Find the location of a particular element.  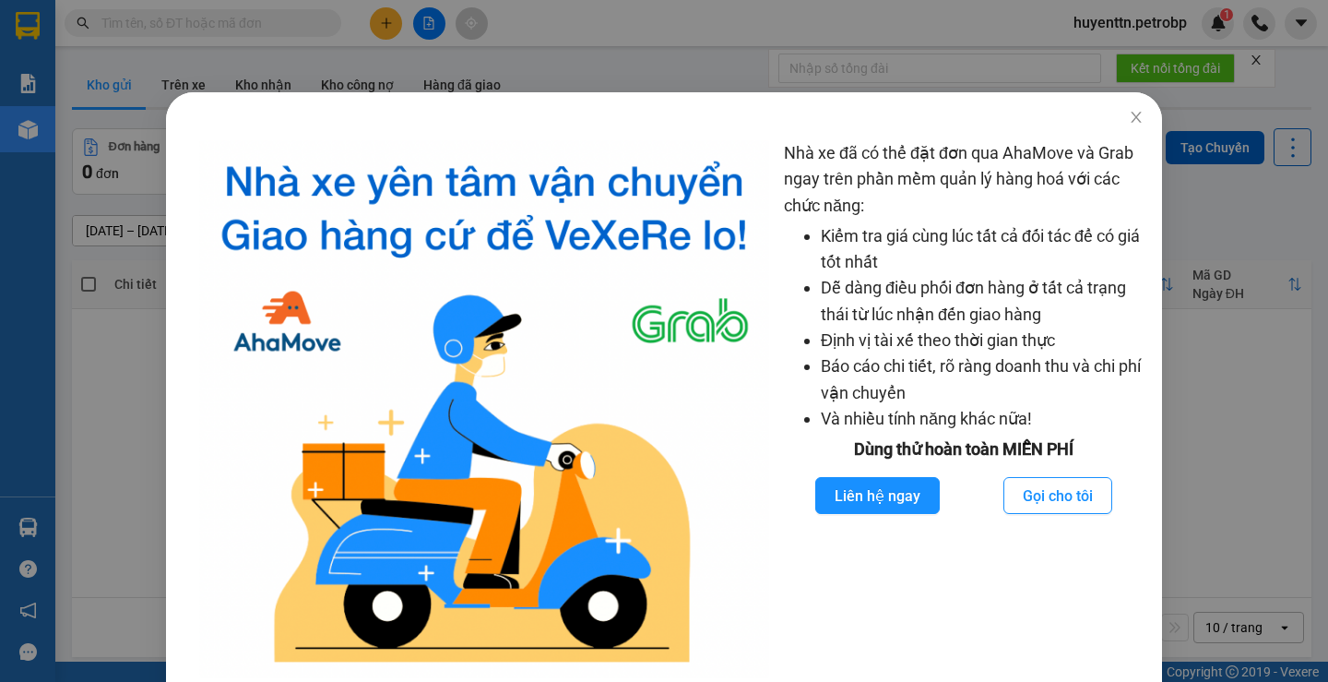

button: Gọi cho tôi is located at coordinates (1058, 495).